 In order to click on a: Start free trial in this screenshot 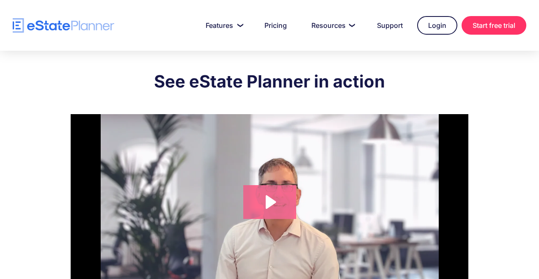, I will do `click(494, 25)`.